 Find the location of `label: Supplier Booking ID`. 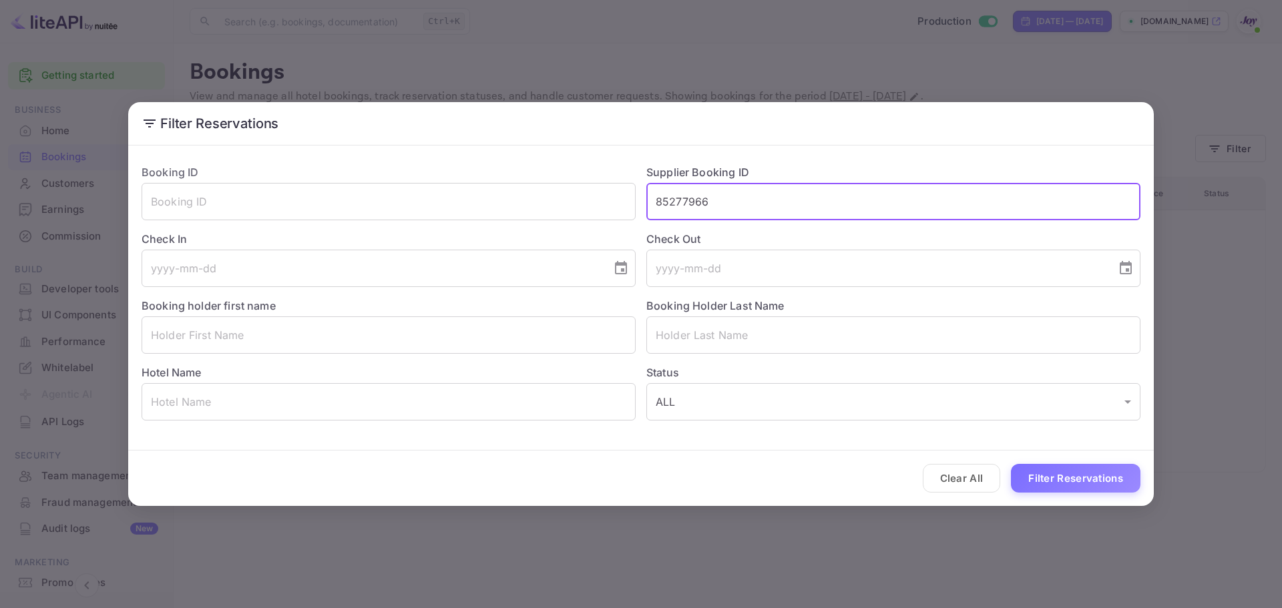

label: Supplier Booking ID is located at coordinates (698, 172).